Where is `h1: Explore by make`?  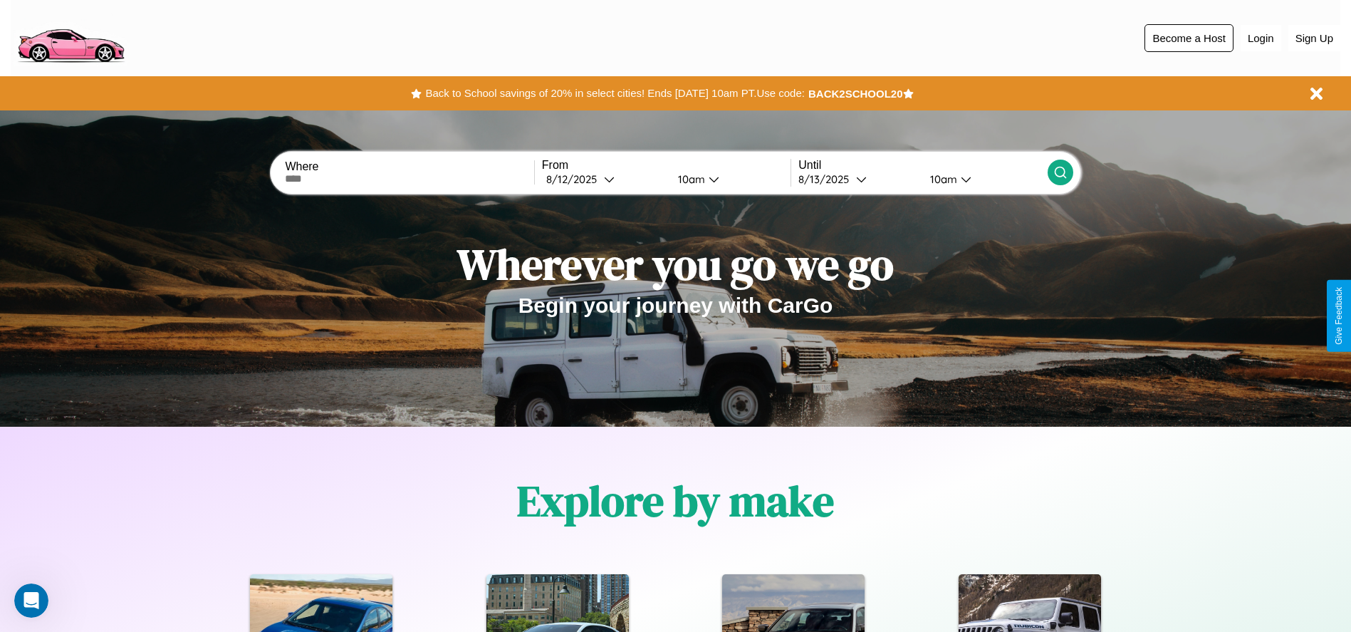 h1: Explore by make is located at coordinates (675, 501).